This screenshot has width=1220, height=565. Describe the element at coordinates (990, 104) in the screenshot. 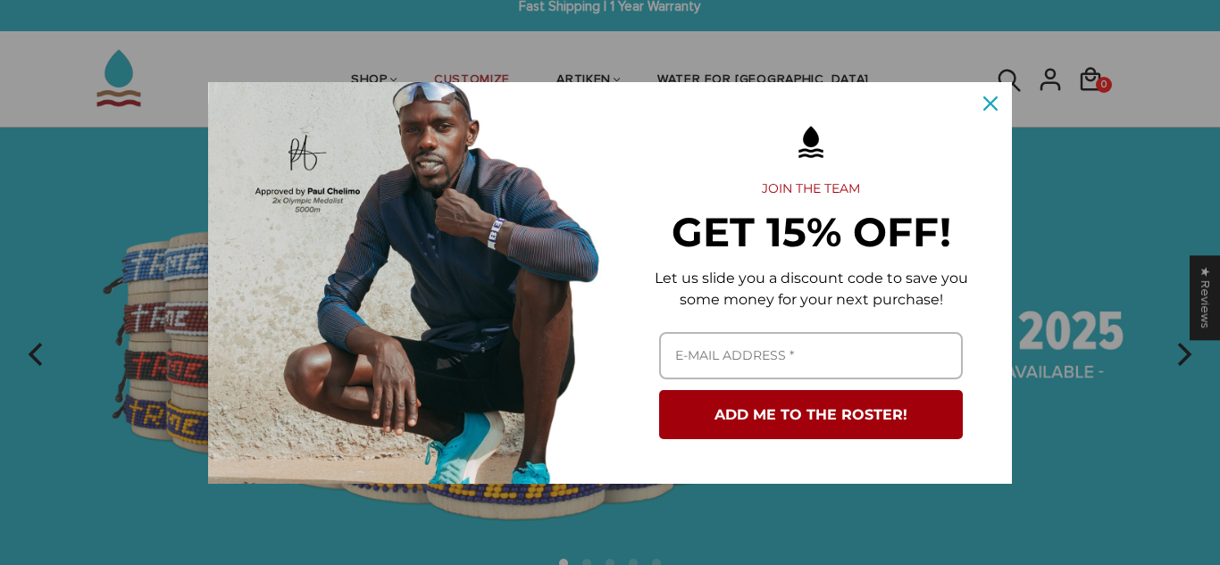

I see `svg: close icon` at that location.